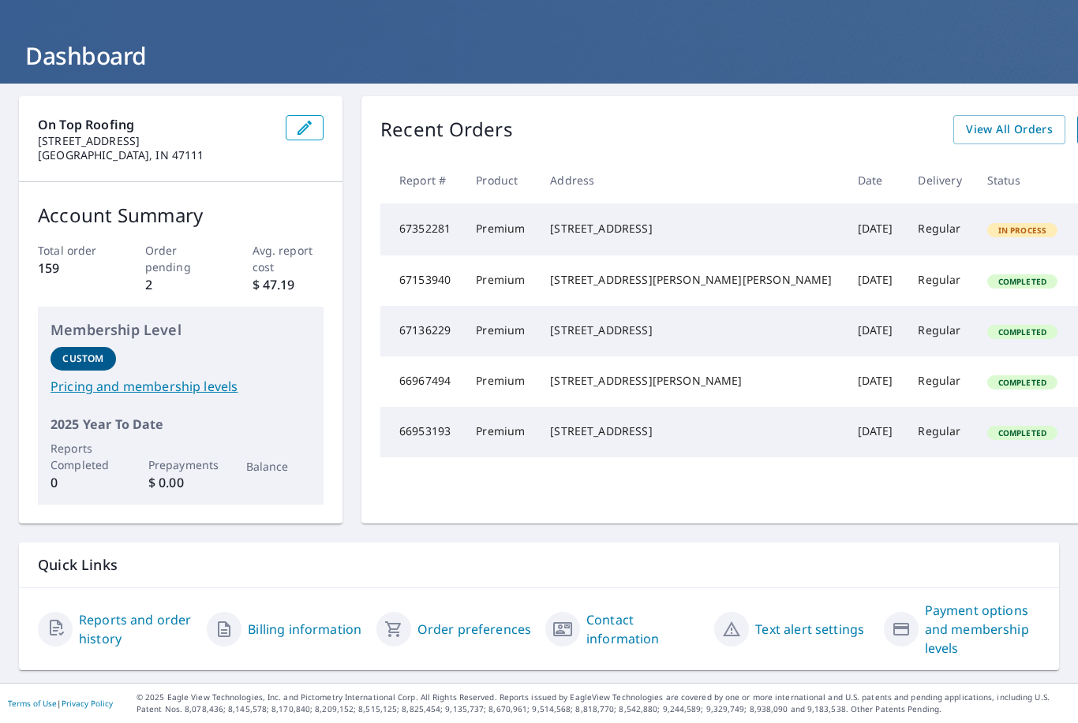  What do you see at coordinates (1009, 129) in the screenshot?
I see `a: View All Orders` at bounding box center [1009, 129].